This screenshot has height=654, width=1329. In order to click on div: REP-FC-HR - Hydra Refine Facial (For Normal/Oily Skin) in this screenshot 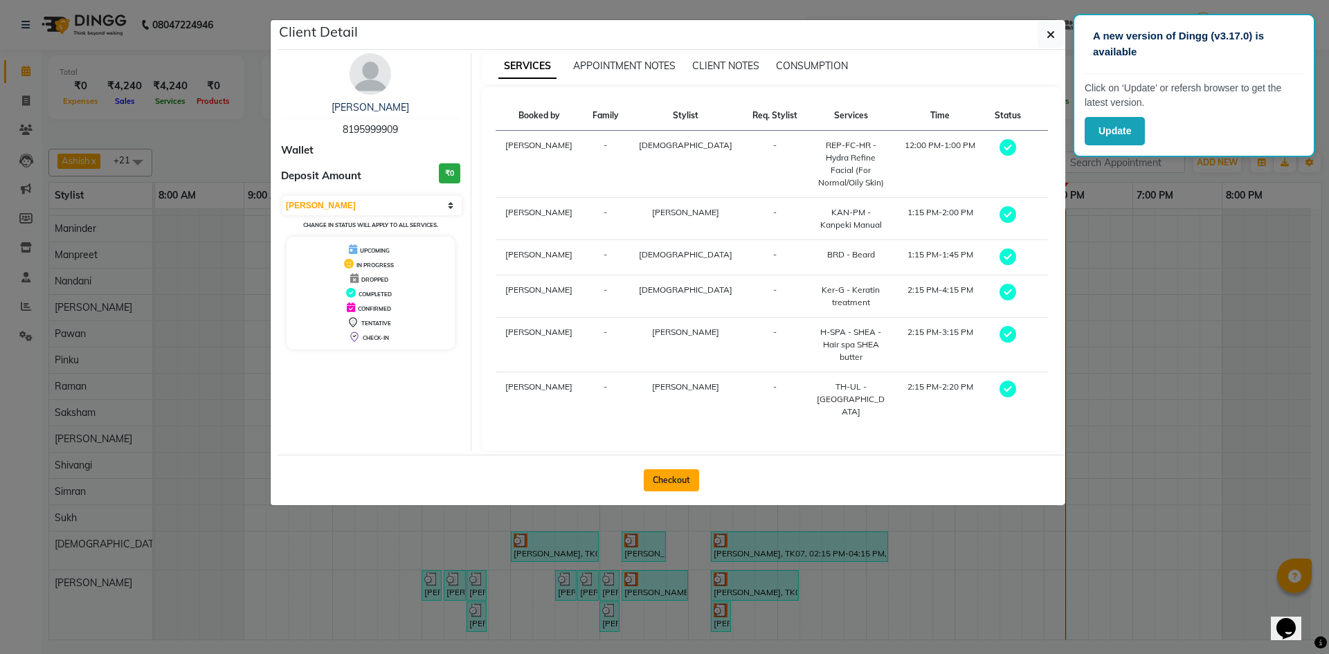, I will do `click(851, 164)`.